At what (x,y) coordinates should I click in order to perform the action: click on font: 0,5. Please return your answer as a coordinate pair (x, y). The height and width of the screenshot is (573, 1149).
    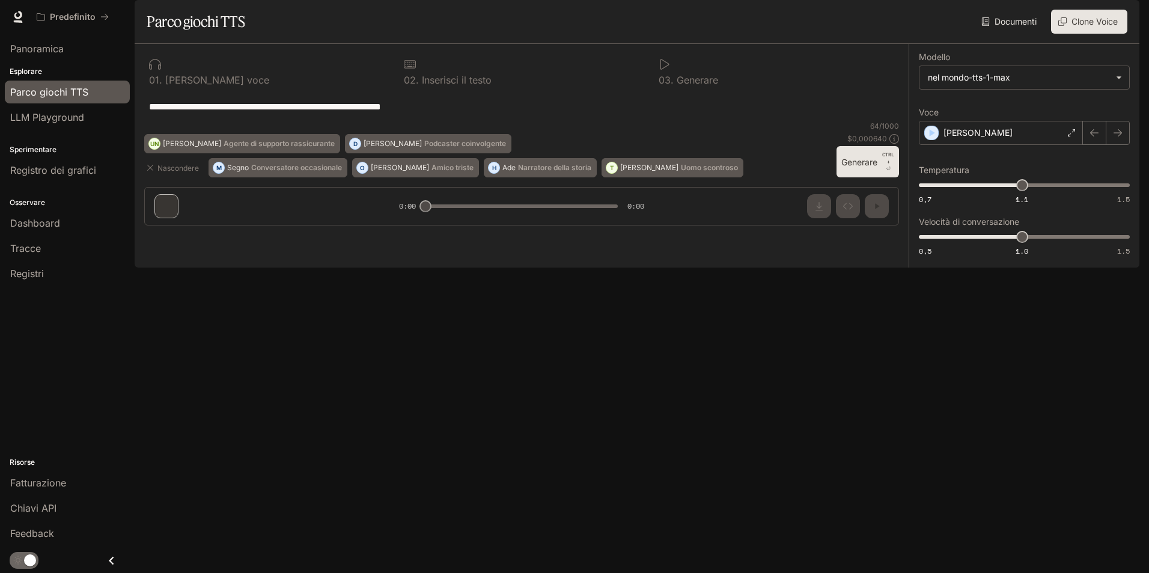
    Looking at the image, I should click on (925, 251).